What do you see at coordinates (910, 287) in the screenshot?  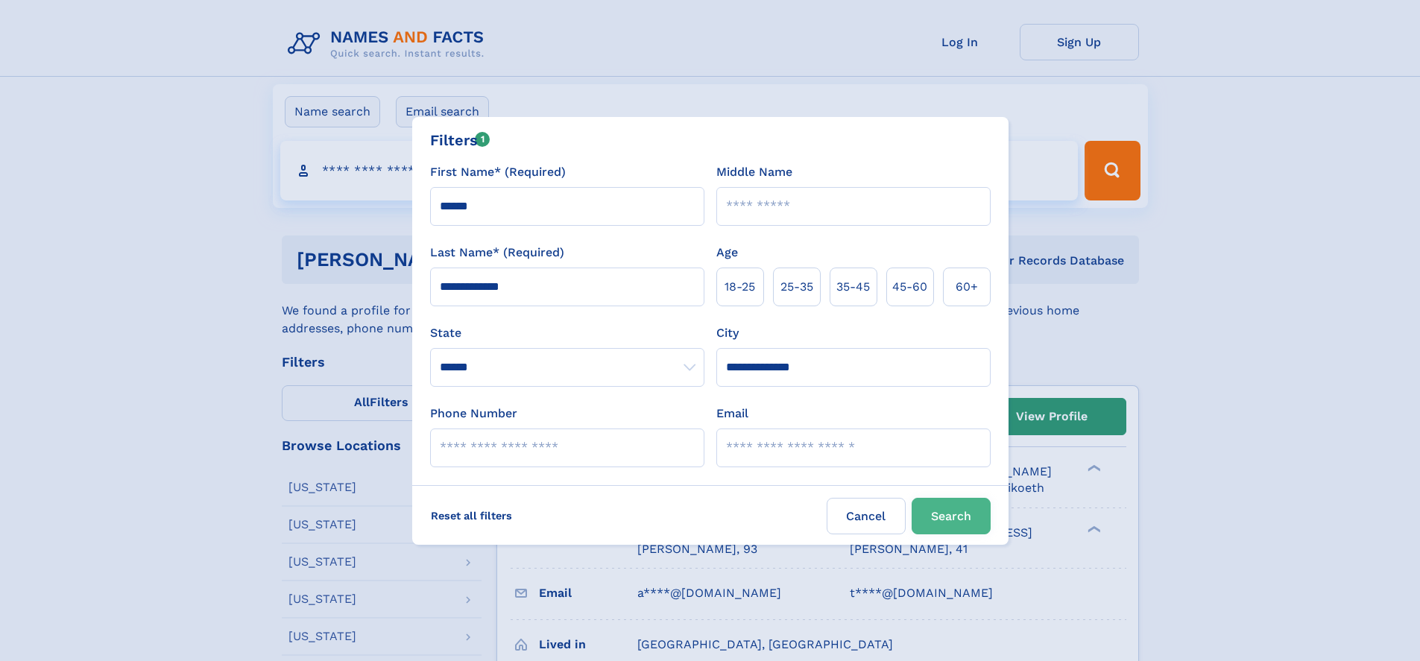 I see `span: 45‑60` at bounding box center [910, 287].